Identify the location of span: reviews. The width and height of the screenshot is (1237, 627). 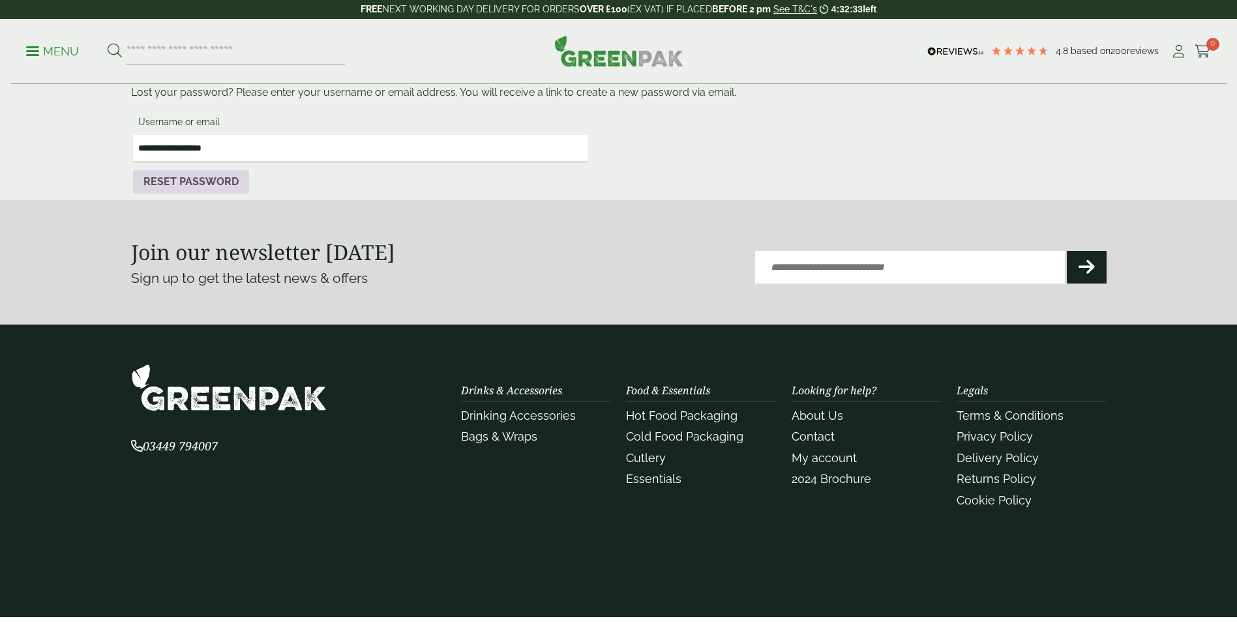
(1142, 51).